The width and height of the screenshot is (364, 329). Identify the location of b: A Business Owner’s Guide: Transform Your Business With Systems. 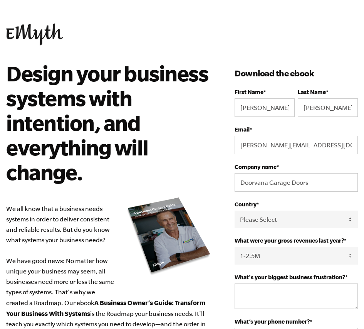
(106, 308).